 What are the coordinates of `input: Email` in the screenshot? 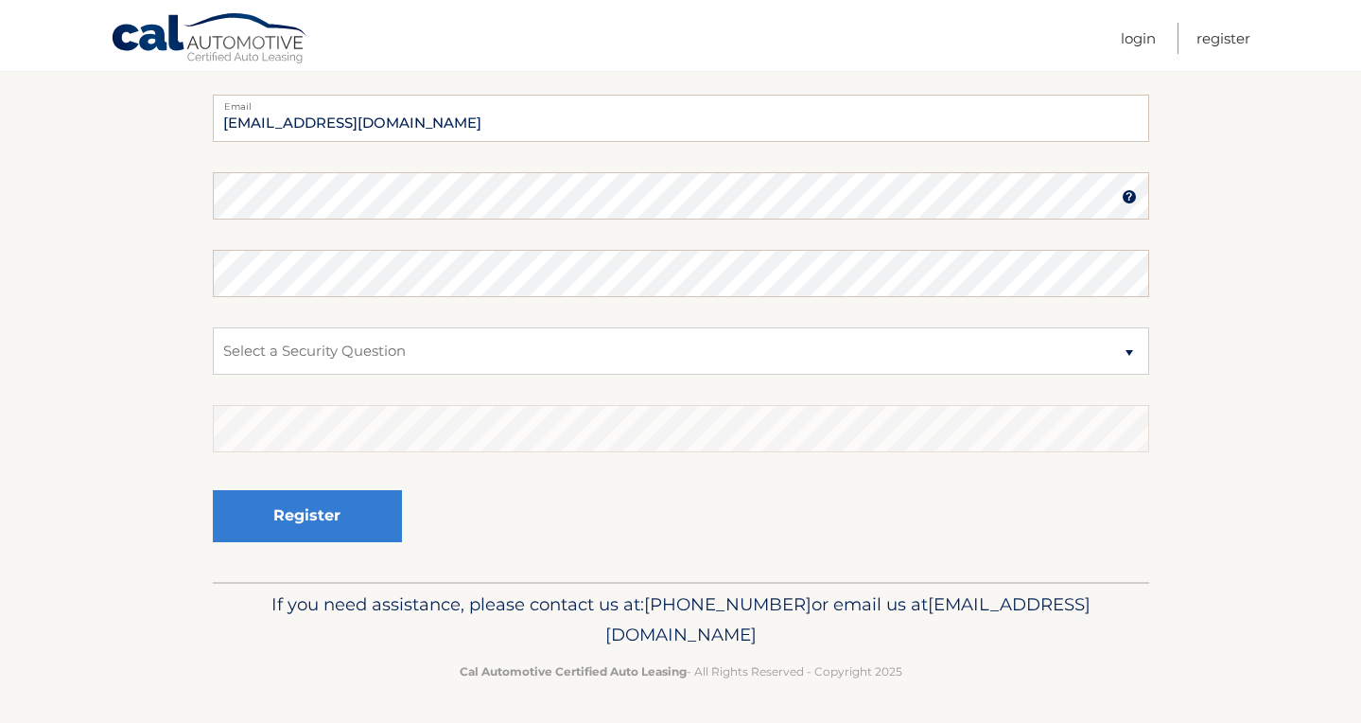 It's located at (681, 118).